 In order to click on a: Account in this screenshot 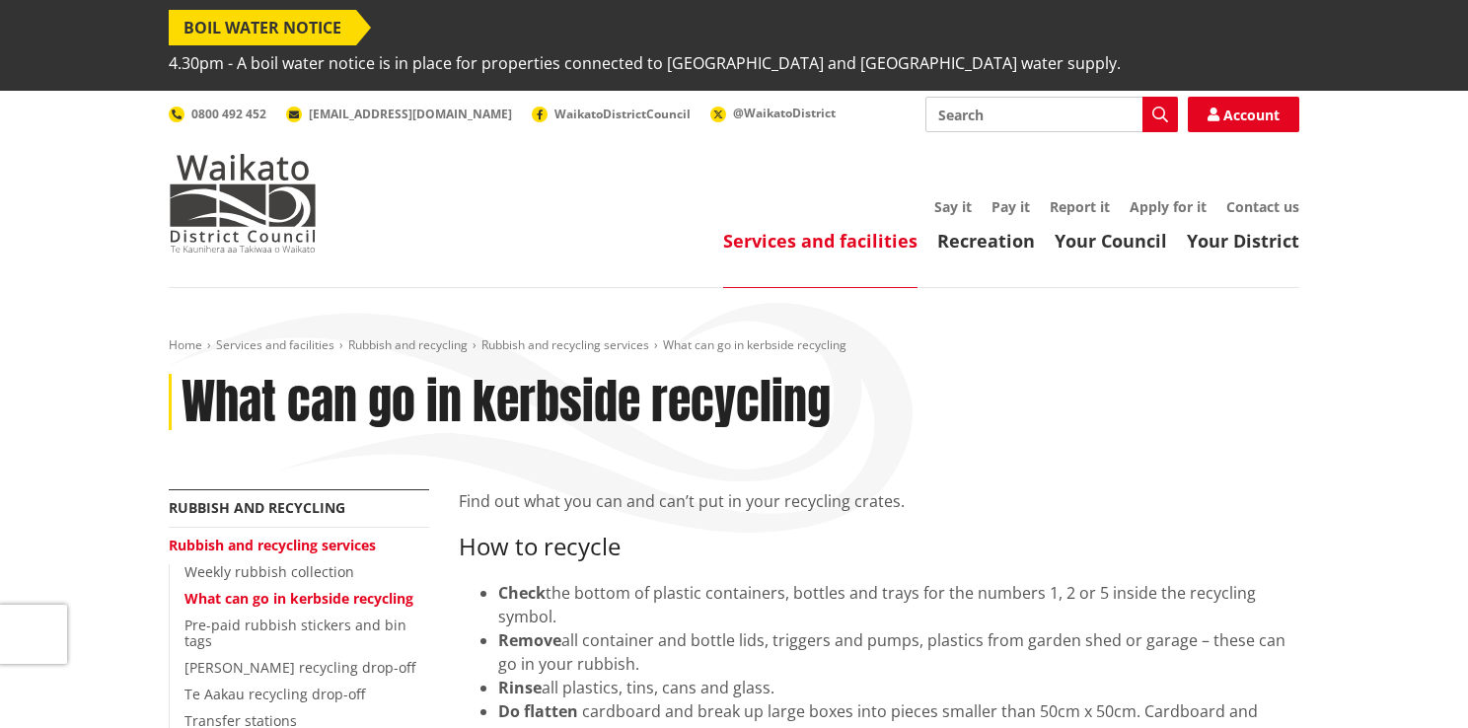, I will do `click(1243, 114)`.